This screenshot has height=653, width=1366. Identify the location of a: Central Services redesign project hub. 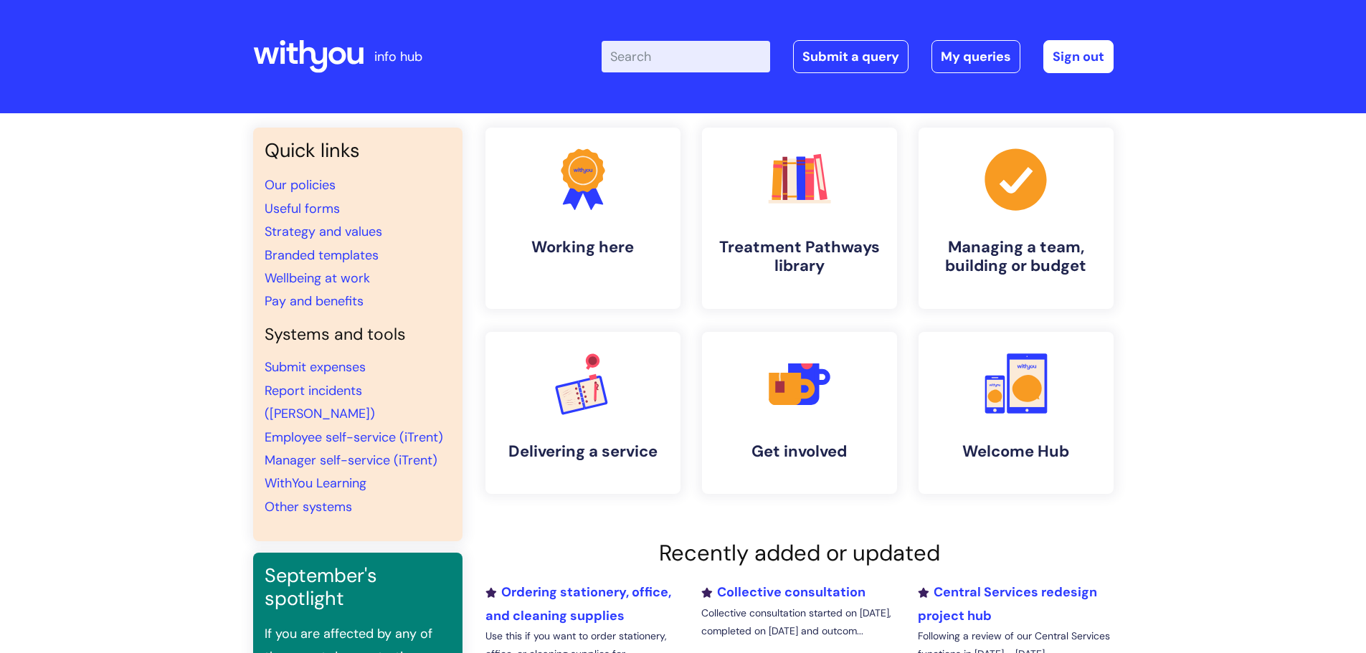
(1008, 604).